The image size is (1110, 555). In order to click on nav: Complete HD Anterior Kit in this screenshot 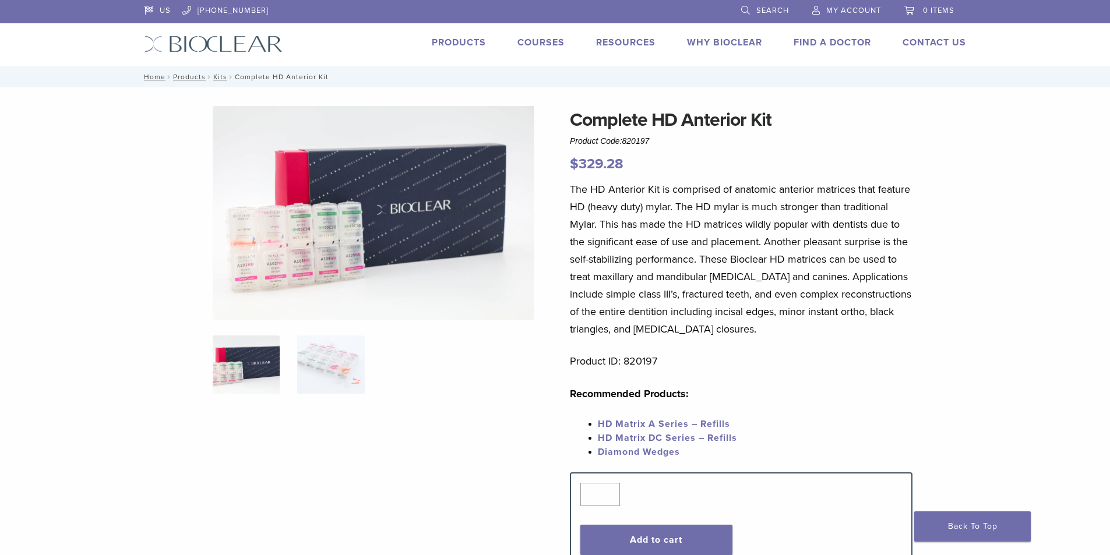, I will do `click(555, 77)`.